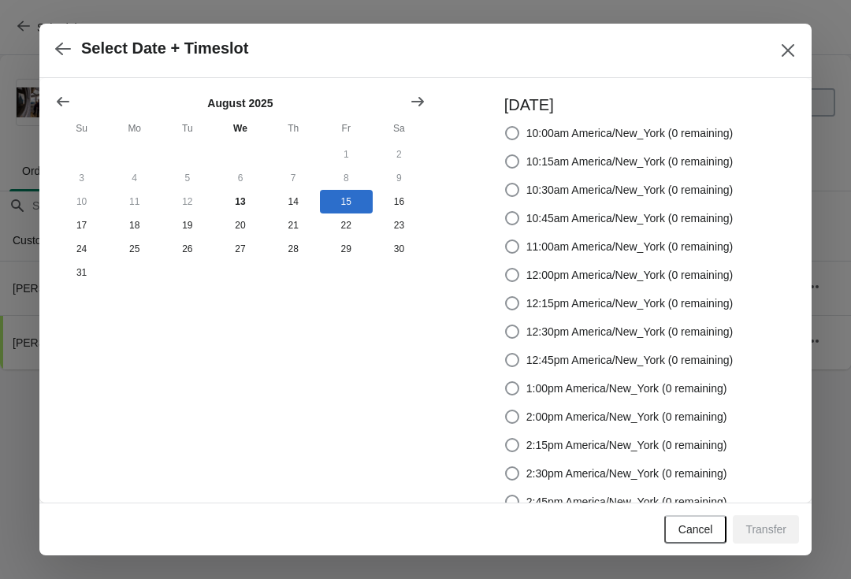 The width and height of the screenshot is (851, 579). What do you see at coordinates (629, 190) in the screenshot?
I see `span: 10:30am America/New_York (0 remaining)` at bounding box center [629, 190].